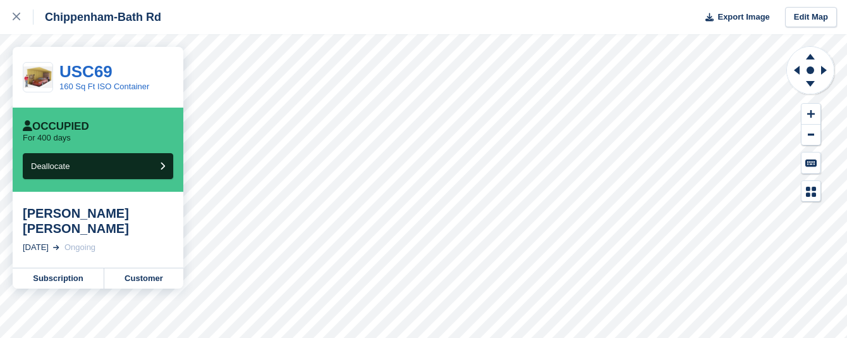 The height and width of the screenshot is (338, 847). Describe the element at coordinates (811, 135) in the screenshot. I see `button: Zoom Out` at that location.